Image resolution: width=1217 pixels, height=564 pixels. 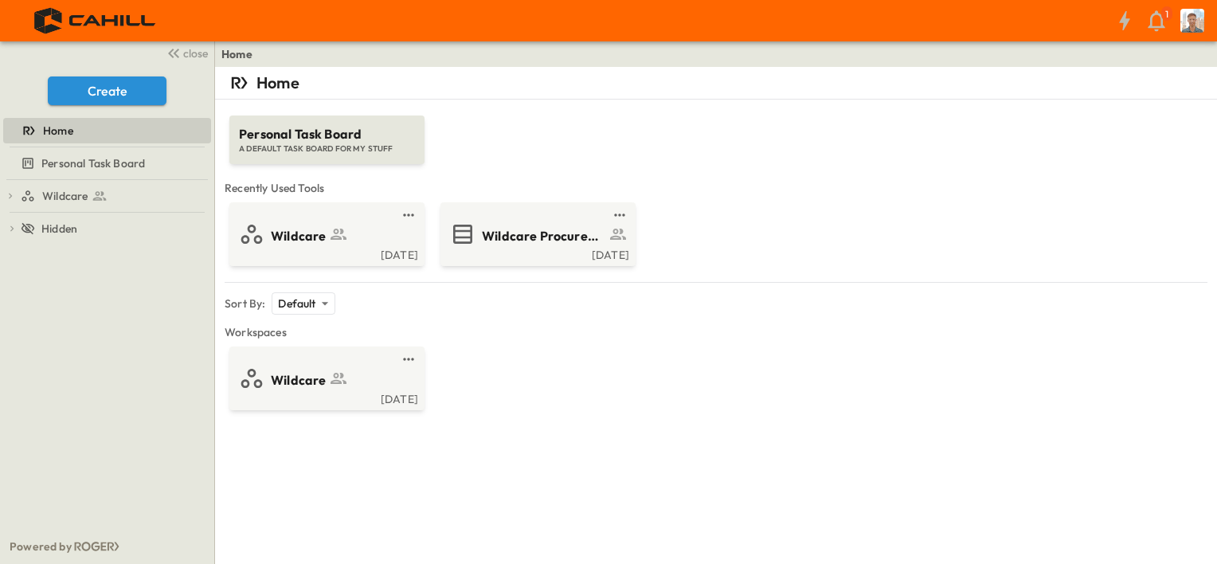 I want to click on img: 4f72bfc4efa7236828875bac24094a5ddb05241e32d018417354e964050affa1.png, so click(x=96, y=21).